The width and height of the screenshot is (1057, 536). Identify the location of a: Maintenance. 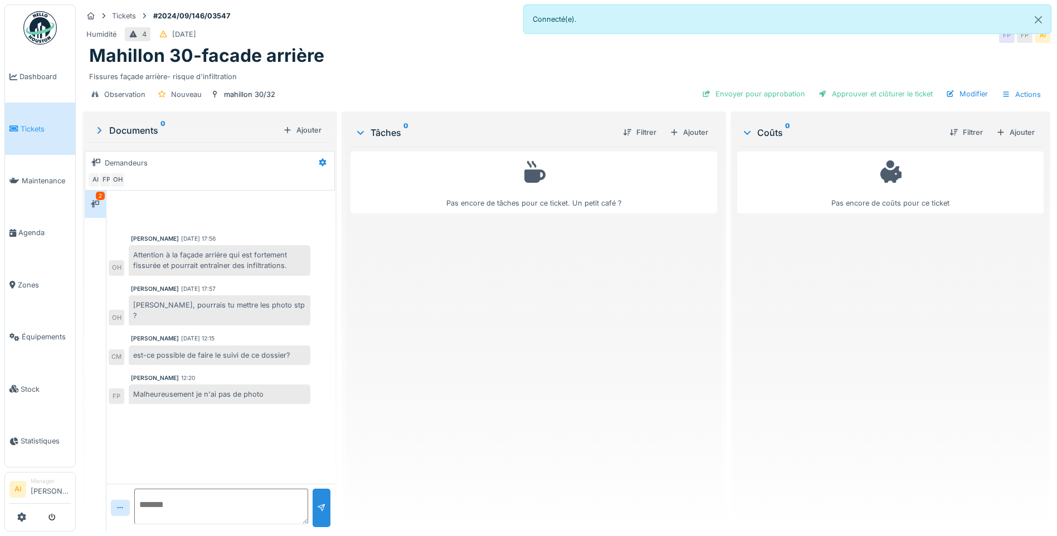
(40, 181).